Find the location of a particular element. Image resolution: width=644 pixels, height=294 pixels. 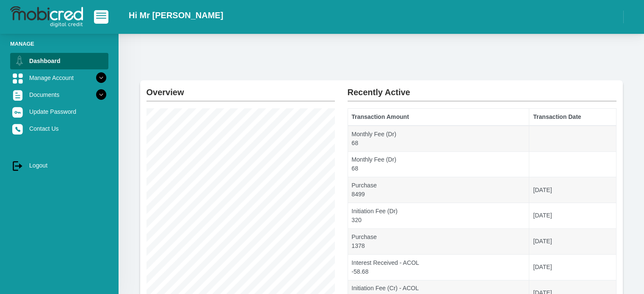

a: Documents is located at coordinates (59, 95).